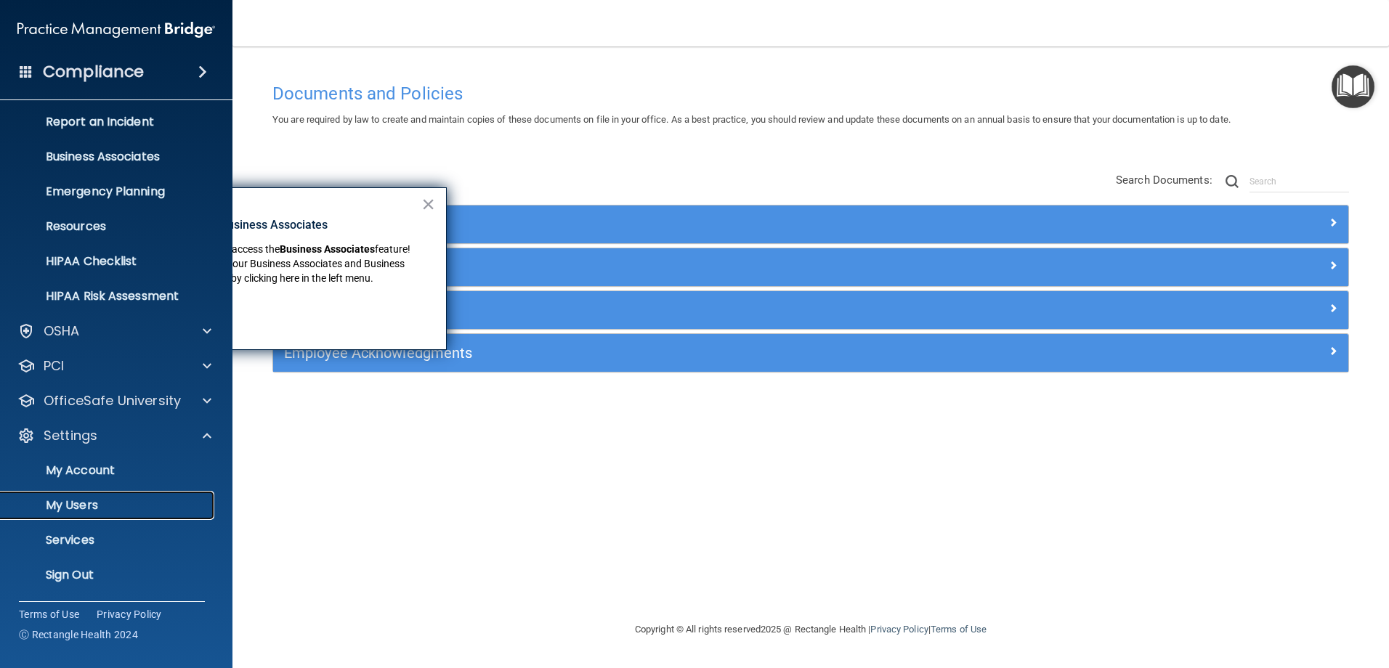 The width and height of the screenshot is (1389, 668). I want to click on span: feature! You can now manage your Business Associates and Business Associate Agreements by clickin..., so click(270, 263).